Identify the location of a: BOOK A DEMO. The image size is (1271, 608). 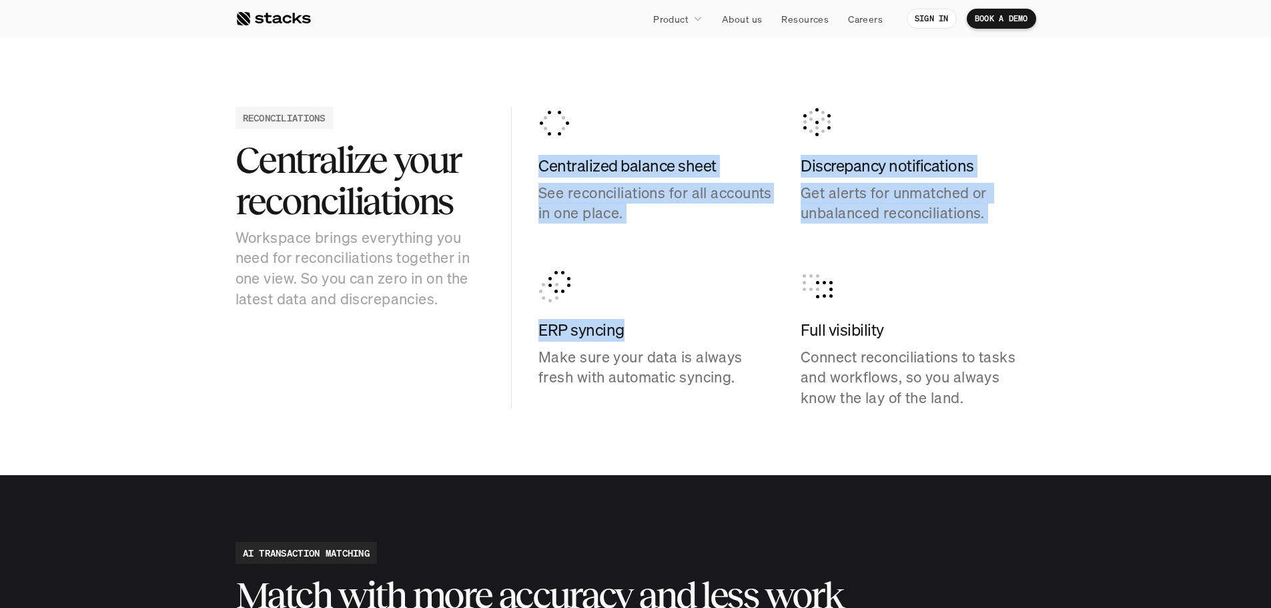
(1001, 19).